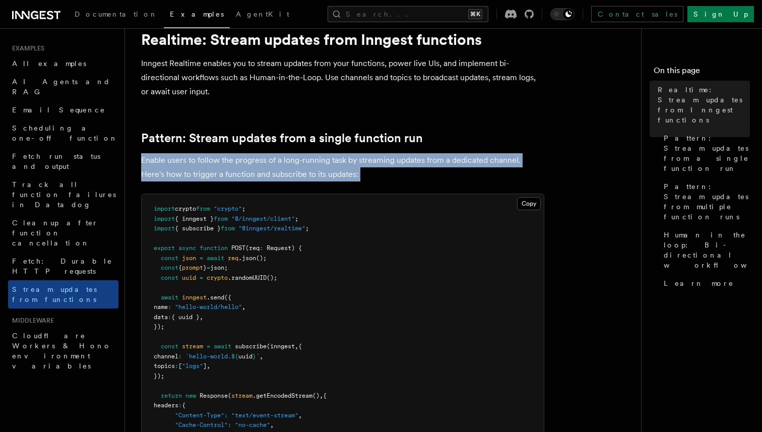 The width and height of the screenshot is (762, 432). I want to click on span: Email Sequence, so click(58, 110).